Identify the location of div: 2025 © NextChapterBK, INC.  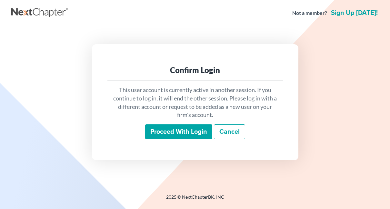
(195, 199).